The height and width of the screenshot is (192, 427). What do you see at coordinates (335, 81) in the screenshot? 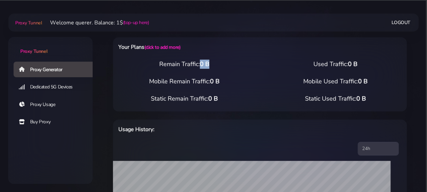
I see `div: Mobile Used Traffic:` at bounding box center [335, 81].